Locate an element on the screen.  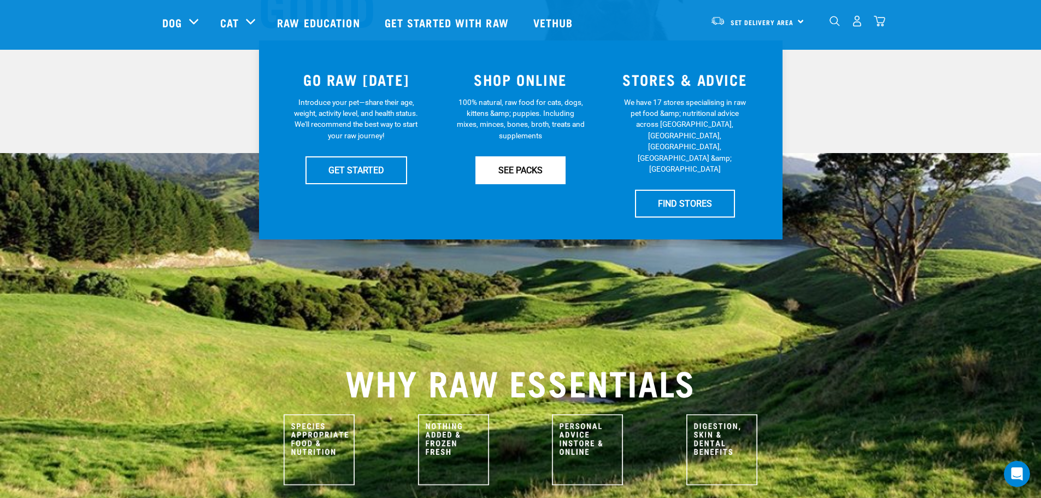
img: Personal Advice is located at coordinates (588, 450).